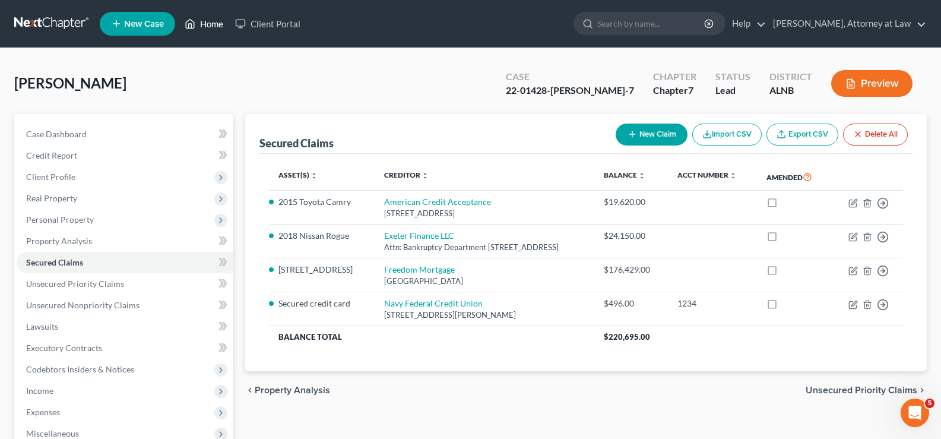 The width and height of the screenshot is (941, 439). What do you see at coordinates (690, 90) in the screenshot?
I see `span: 7` at bounding box center [690, 90].